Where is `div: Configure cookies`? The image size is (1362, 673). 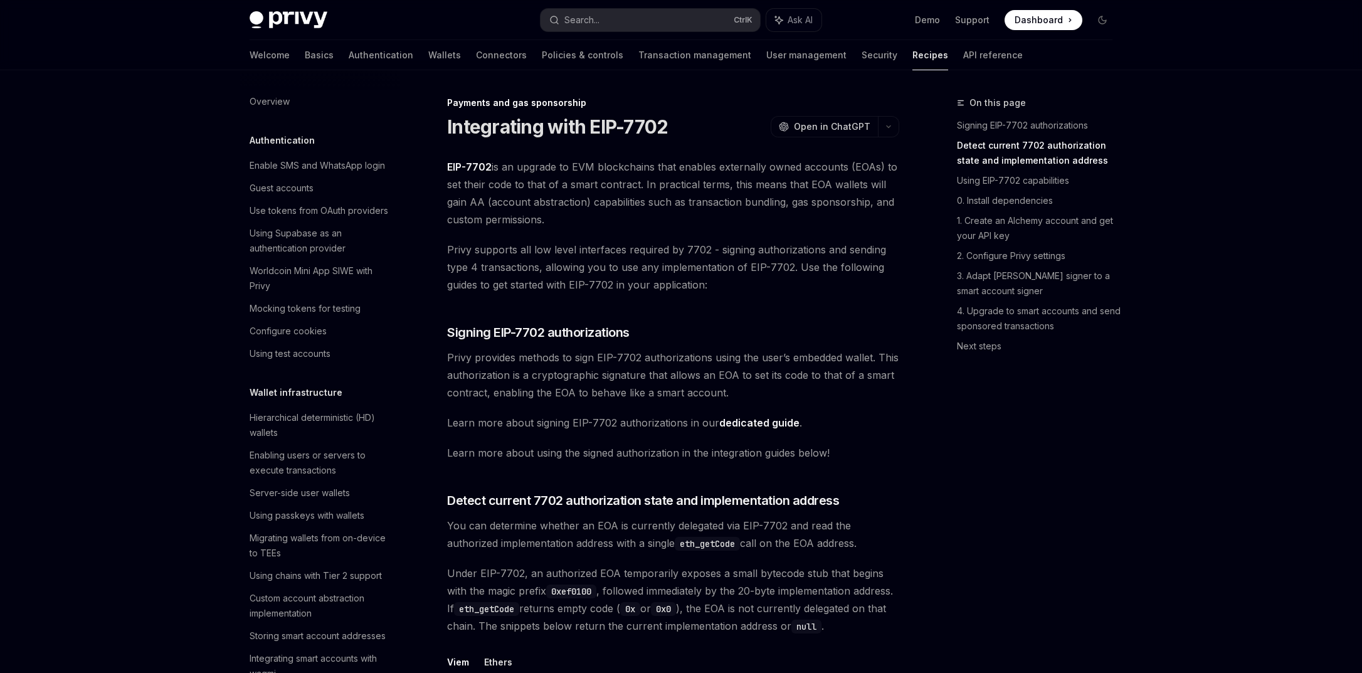 div: Configure cookies is located at coordinates (288, 331).